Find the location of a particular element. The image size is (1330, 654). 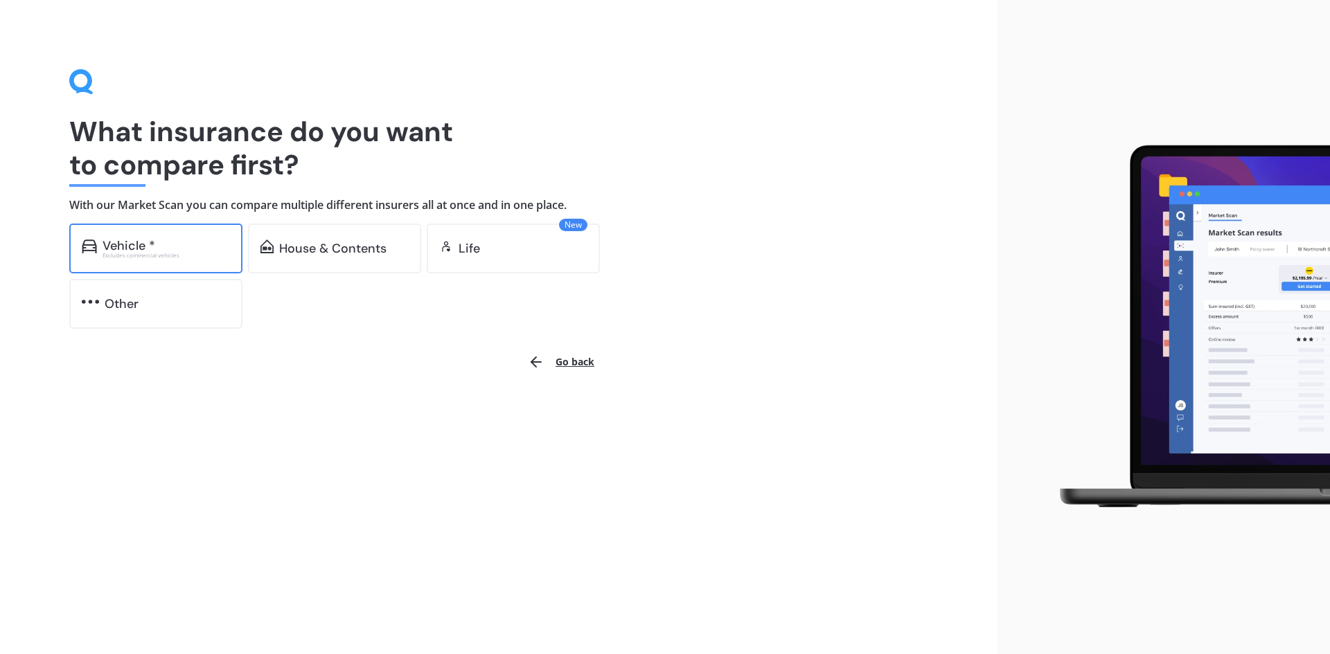

h1: What insurance do you want to compare first? is located at coordinates (499, 148).